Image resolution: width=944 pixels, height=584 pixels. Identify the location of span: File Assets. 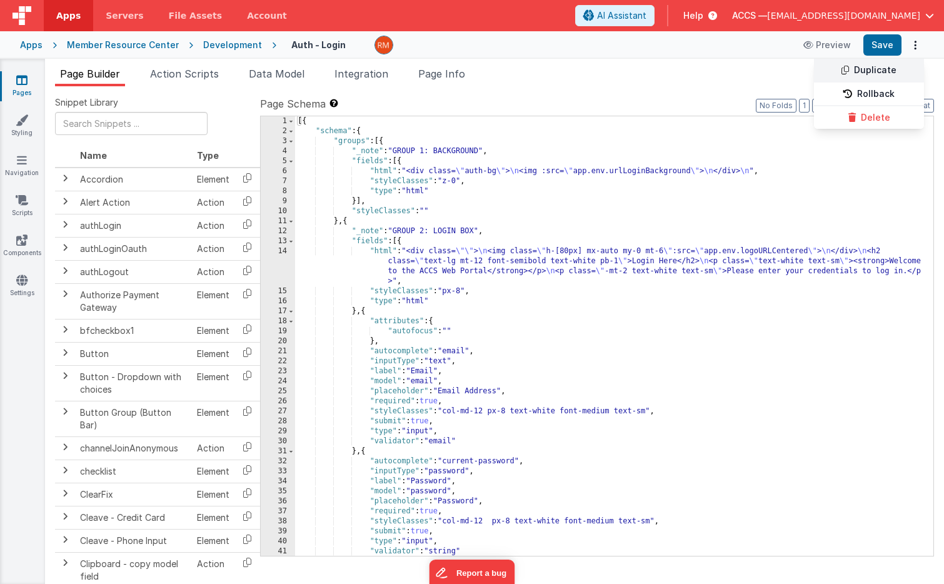
(196, 16).